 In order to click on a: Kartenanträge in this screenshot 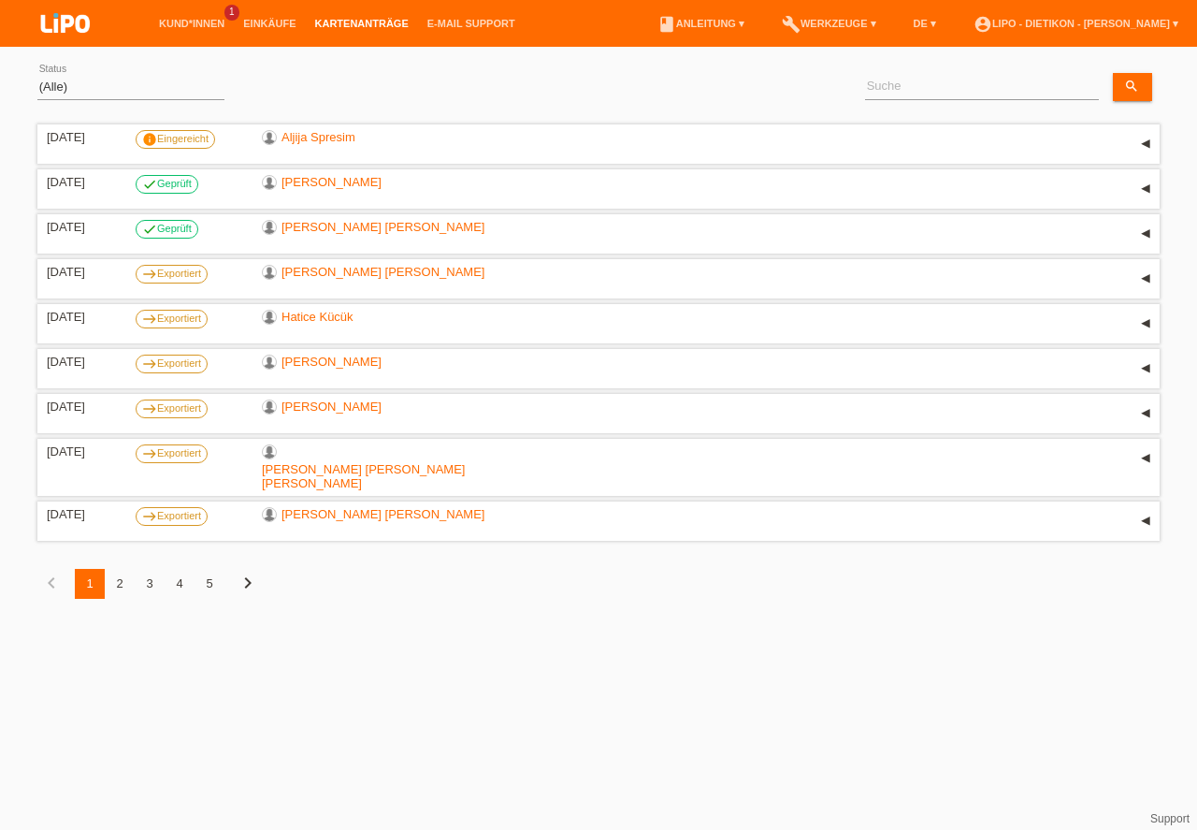, I will do `click(362, 23)`.